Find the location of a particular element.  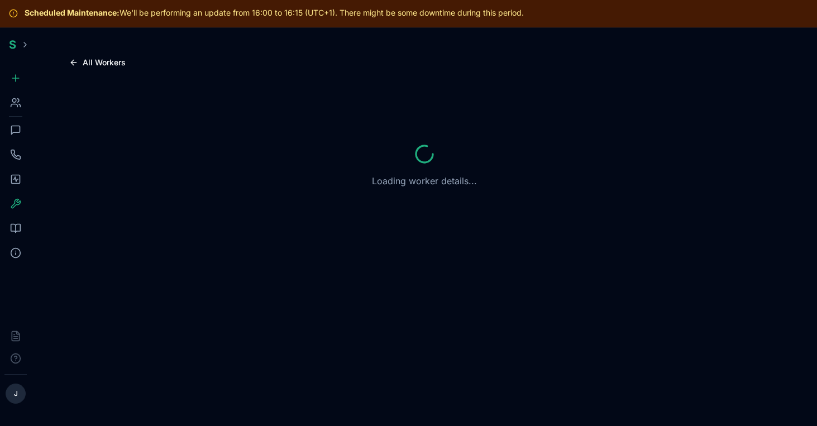

button: All Workers is located at coordinates (97, 63).